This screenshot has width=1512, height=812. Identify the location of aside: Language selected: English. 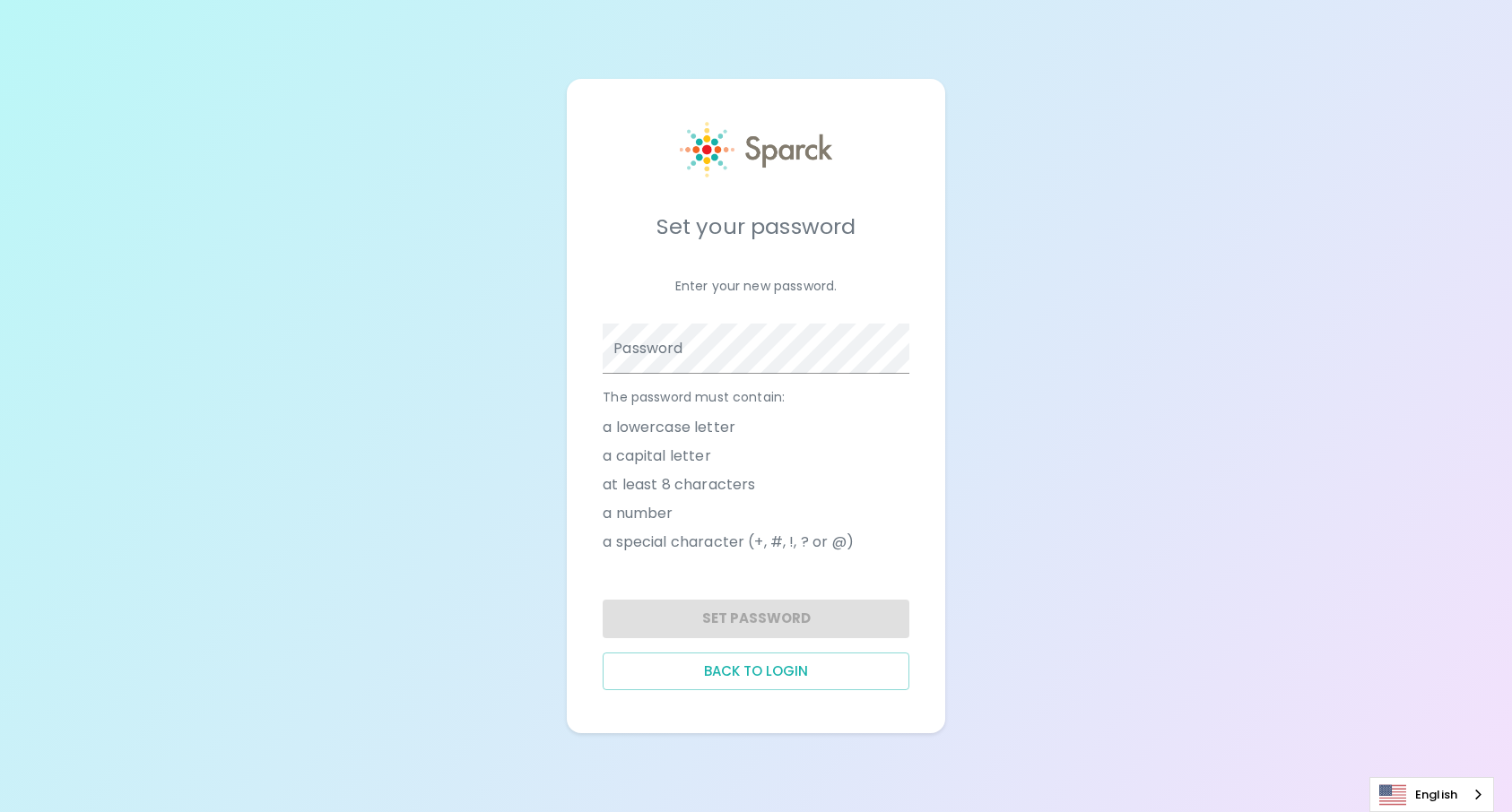
(1432, 794).